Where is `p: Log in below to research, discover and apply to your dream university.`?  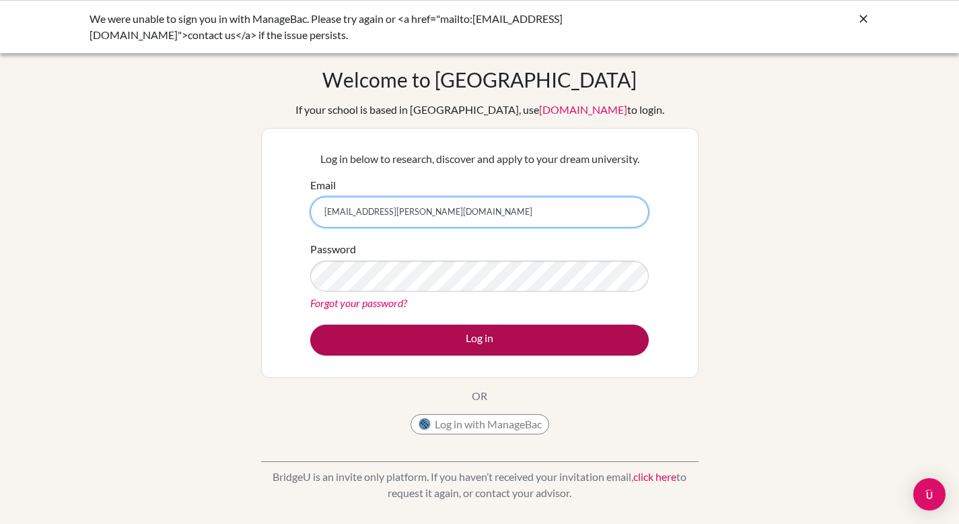
p: Log in below to research, discover and apply to your dream university. is located at coordinates (479, 159).